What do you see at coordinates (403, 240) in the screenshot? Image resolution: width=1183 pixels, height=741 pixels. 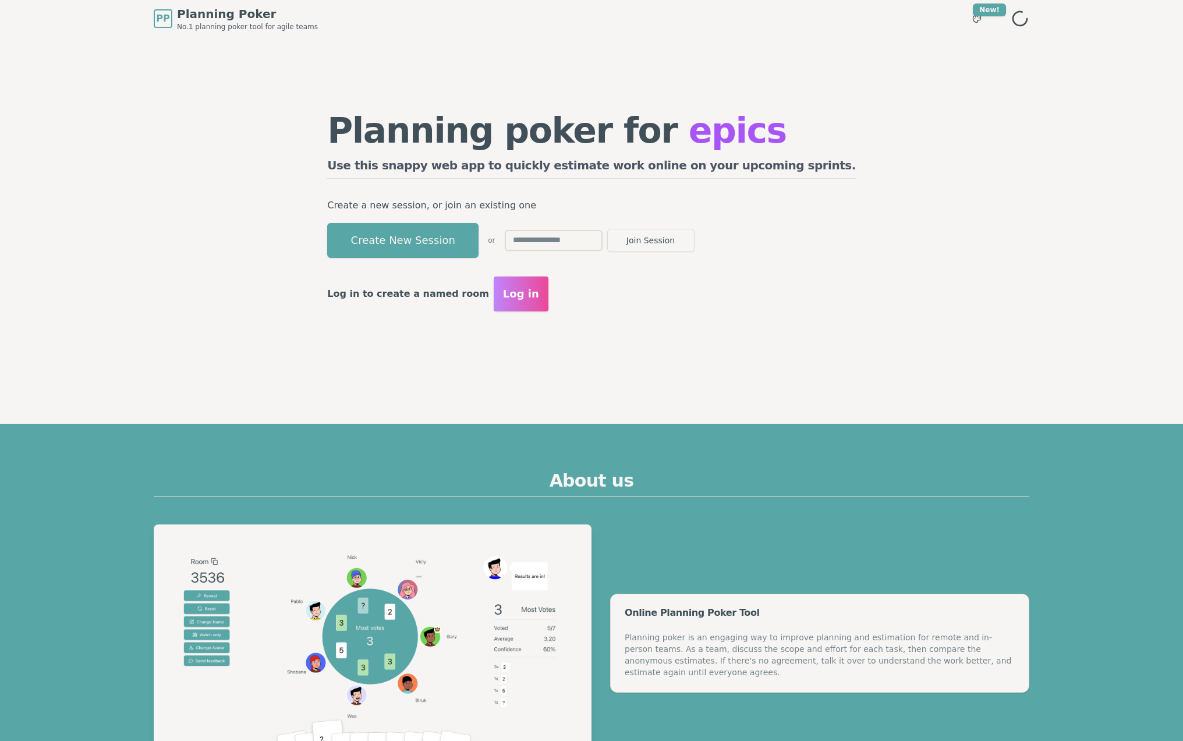 I see `button: Create New Session` at bounding box center [403, 240].